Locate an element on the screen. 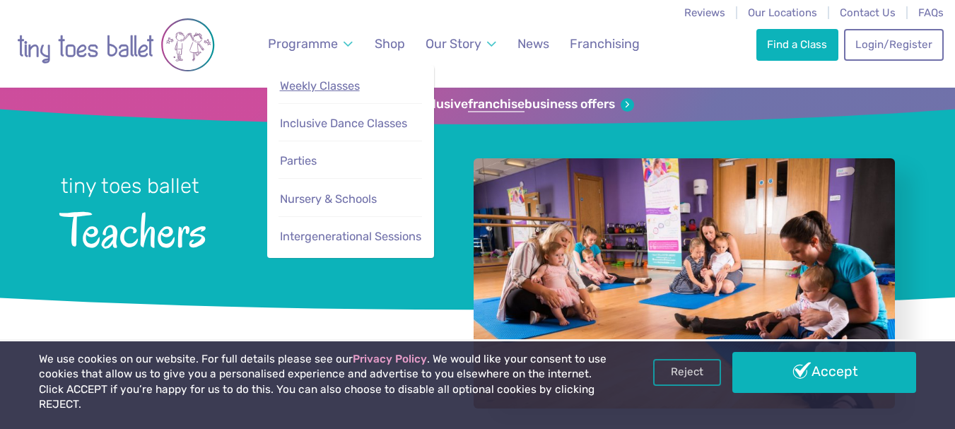 The height and width of the screenshot is (429, 955). img: tiny toes ballet is located at coordinates (116, 45).